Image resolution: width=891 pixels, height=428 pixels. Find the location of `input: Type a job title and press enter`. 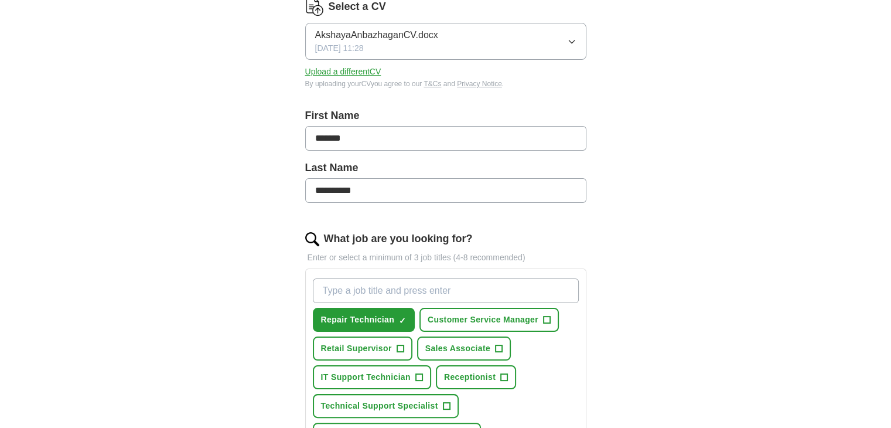

input: Type a job title and press enter is located at coordinates (446, 291).